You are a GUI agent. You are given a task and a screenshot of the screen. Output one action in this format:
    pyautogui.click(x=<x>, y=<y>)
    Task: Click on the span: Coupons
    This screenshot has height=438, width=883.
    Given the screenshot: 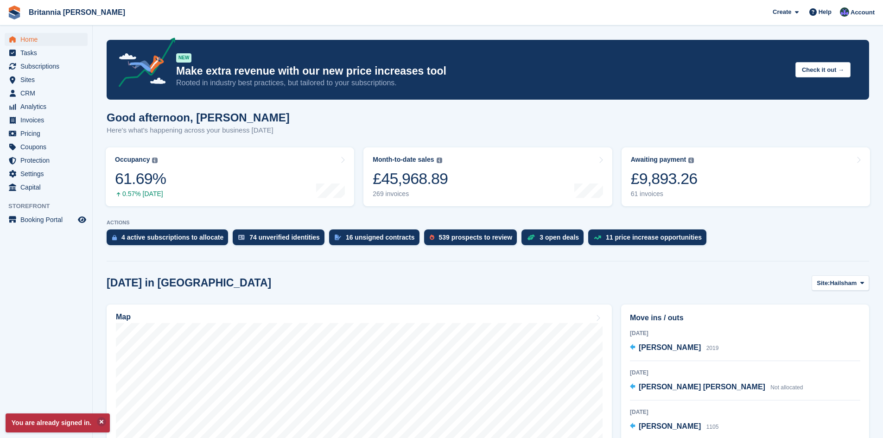 What is the action you would take?
    pyautogui.click(x=48, y=147)
    